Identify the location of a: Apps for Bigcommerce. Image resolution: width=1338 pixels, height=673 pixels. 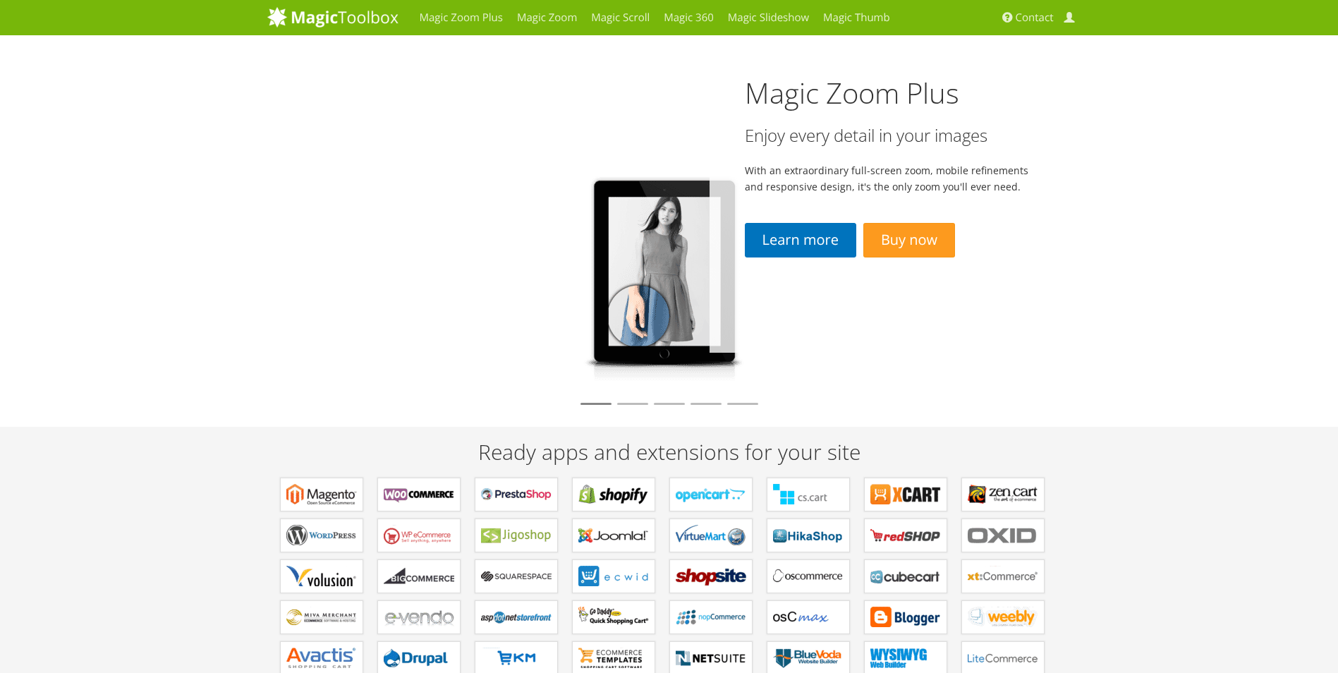
(419, 576).